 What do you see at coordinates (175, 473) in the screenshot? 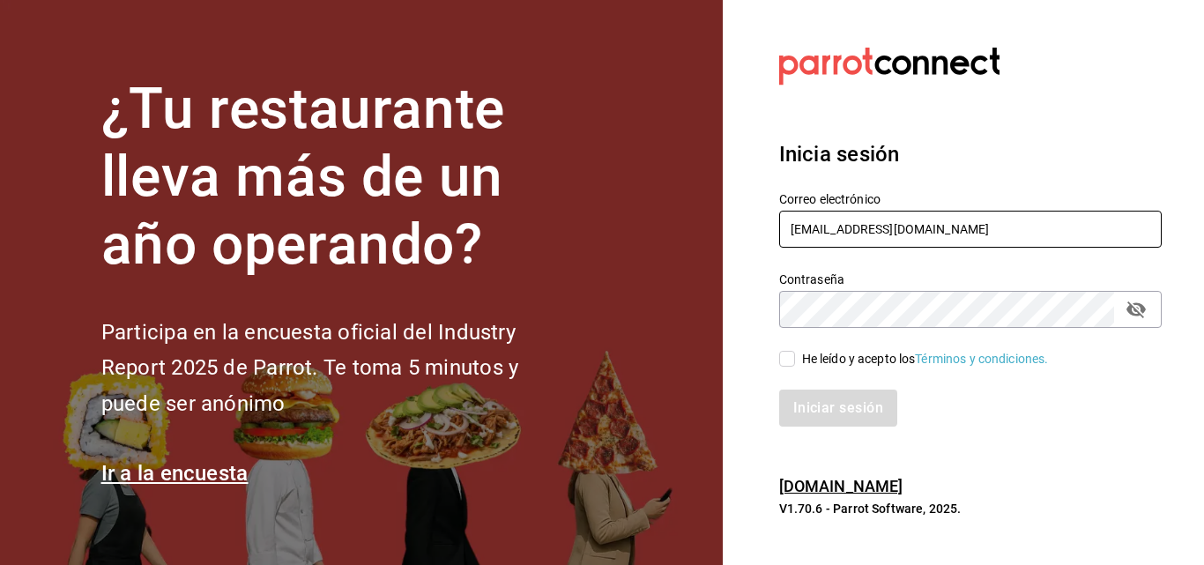
I see `a: Ir a la encuesta` at bounding box center [175, 473].